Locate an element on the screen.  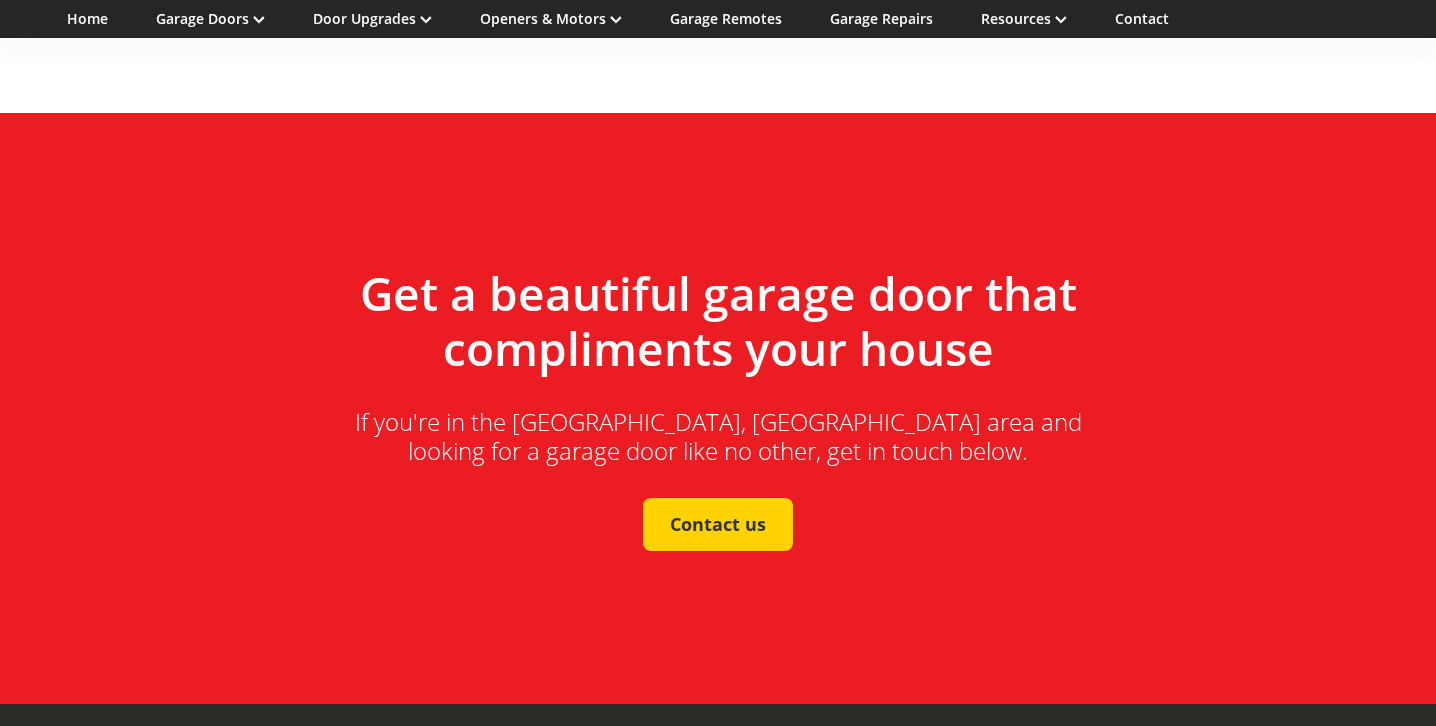
a: Door Upgrades is located at coordinates (372, 18).